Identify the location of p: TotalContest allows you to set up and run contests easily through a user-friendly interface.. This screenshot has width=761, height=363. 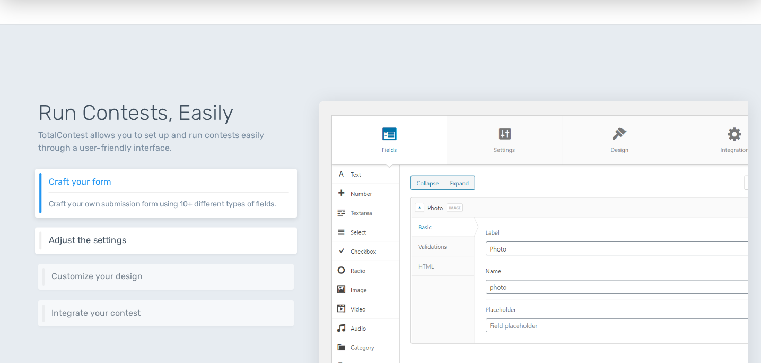
(166, 142).